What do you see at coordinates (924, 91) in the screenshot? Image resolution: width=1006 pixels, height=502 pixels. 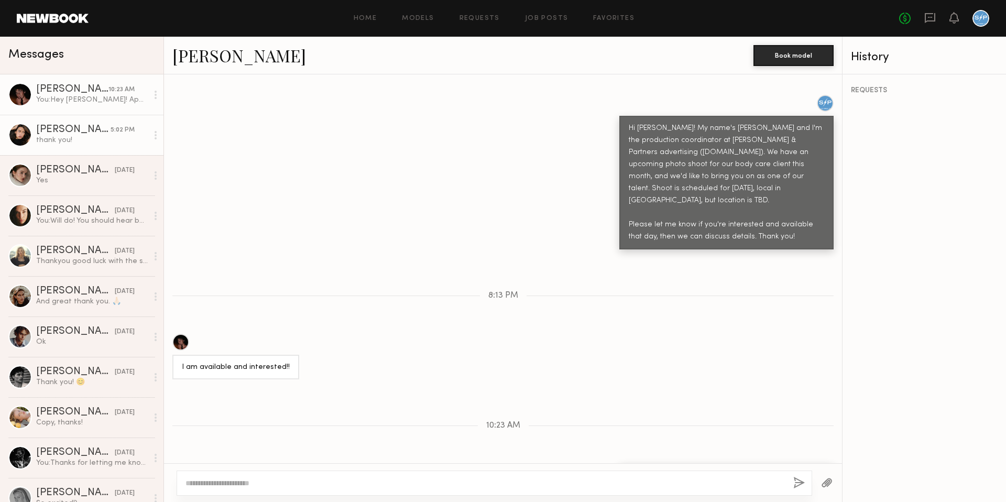 I see `div: REQUESTS` at bounding box center [924, 91].